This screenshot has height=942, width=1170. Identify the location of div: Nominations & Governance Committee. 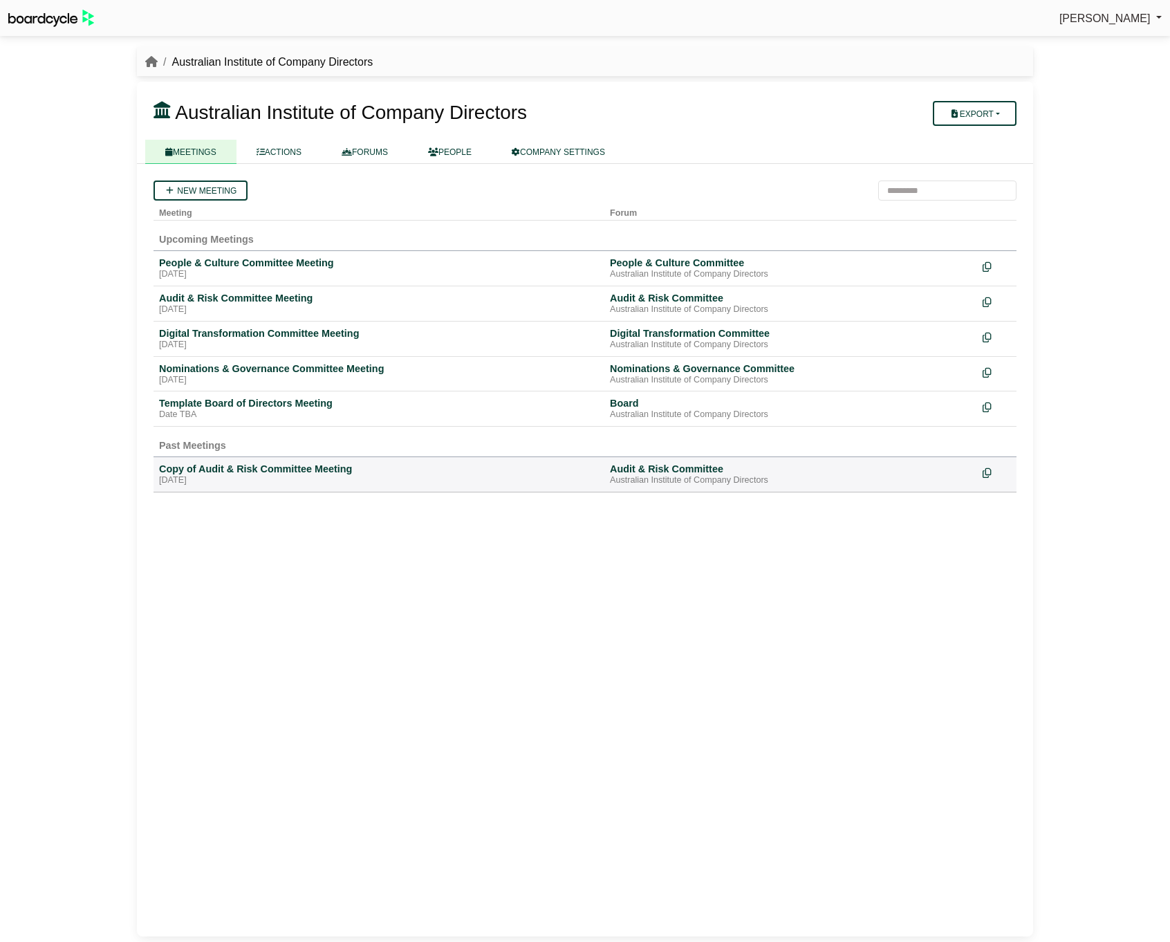
(790, 369).